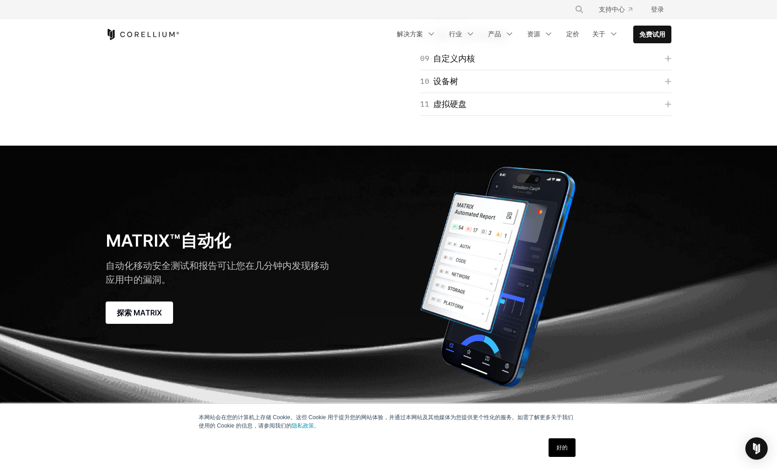  Describe the element at coordinates (562, 448) in the screenshot. I see `a: 好的` at that location.